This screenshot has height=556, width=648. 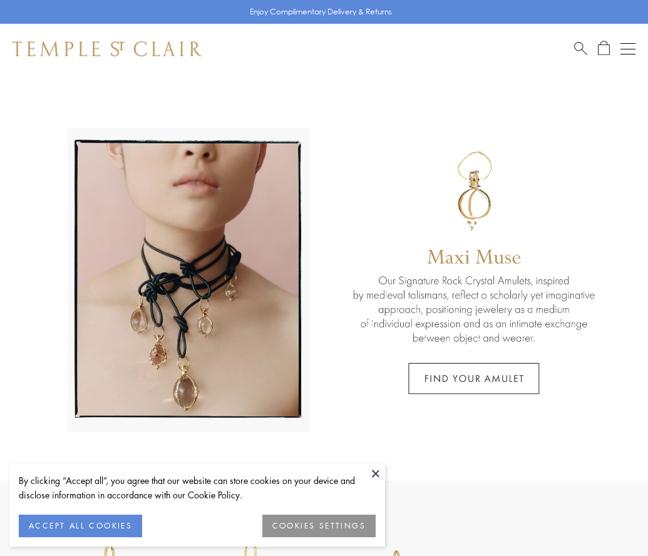 I want to click on img: Temple St. Clair, so click(x=107, y=49).